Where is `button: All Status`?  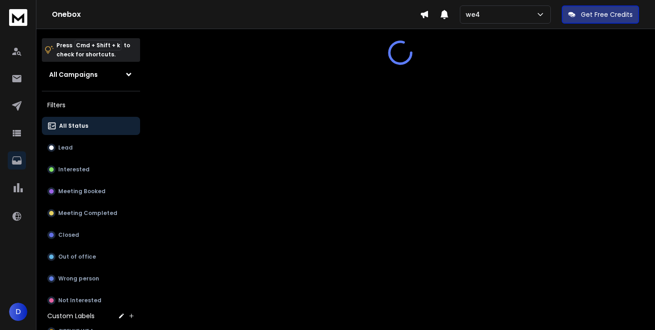
button: All Status is located at coordinates (91, 126).